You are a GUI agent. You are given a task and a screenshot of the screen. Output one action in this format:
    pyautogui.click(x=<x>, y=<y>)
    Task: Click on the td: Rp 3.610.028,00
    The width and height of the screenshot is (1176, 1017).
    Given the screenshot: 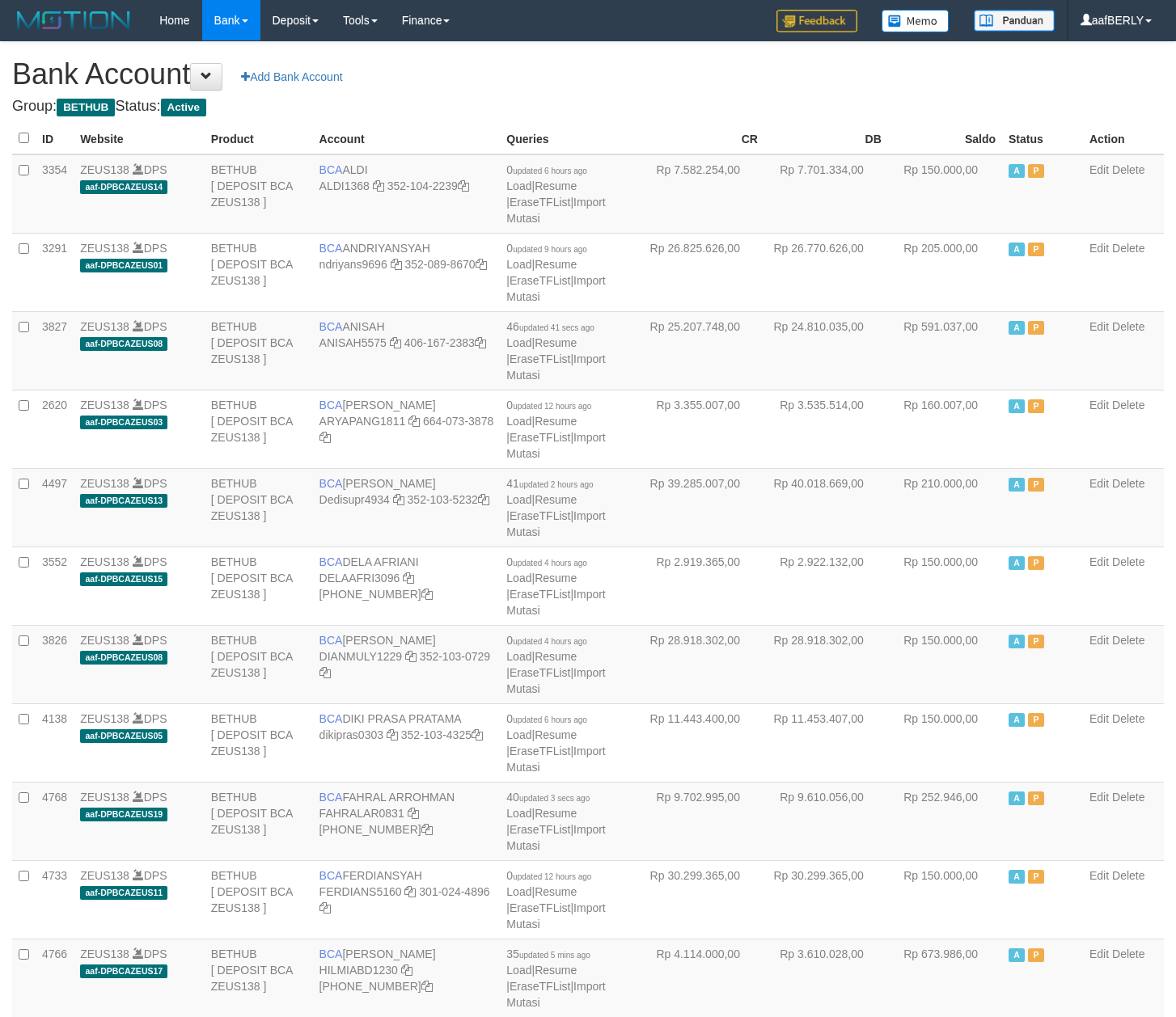 What is the action you would take?
    pyautogui.click(x=826, y=978)
    